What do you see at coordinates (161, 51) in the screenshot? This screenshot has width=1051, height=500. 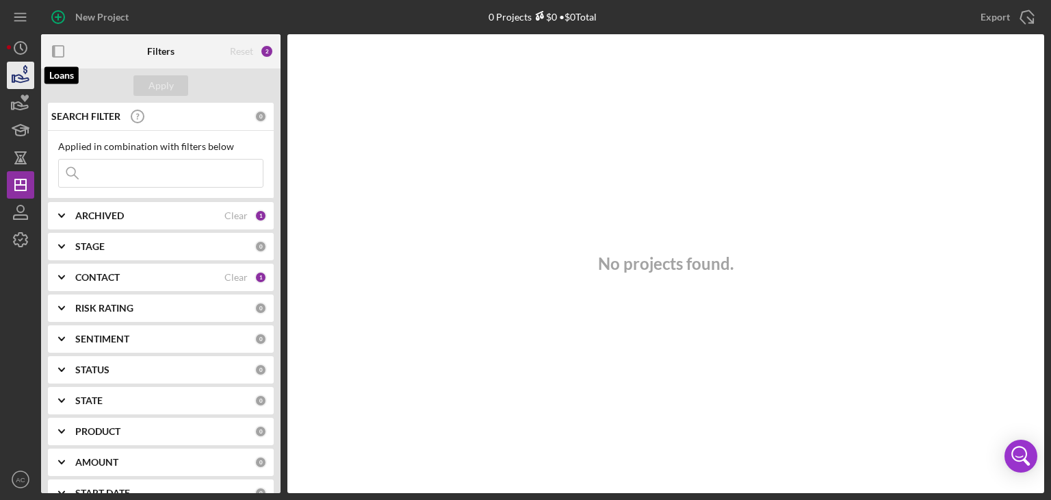 I see `b: Filters` at bounding box center [161, 51].